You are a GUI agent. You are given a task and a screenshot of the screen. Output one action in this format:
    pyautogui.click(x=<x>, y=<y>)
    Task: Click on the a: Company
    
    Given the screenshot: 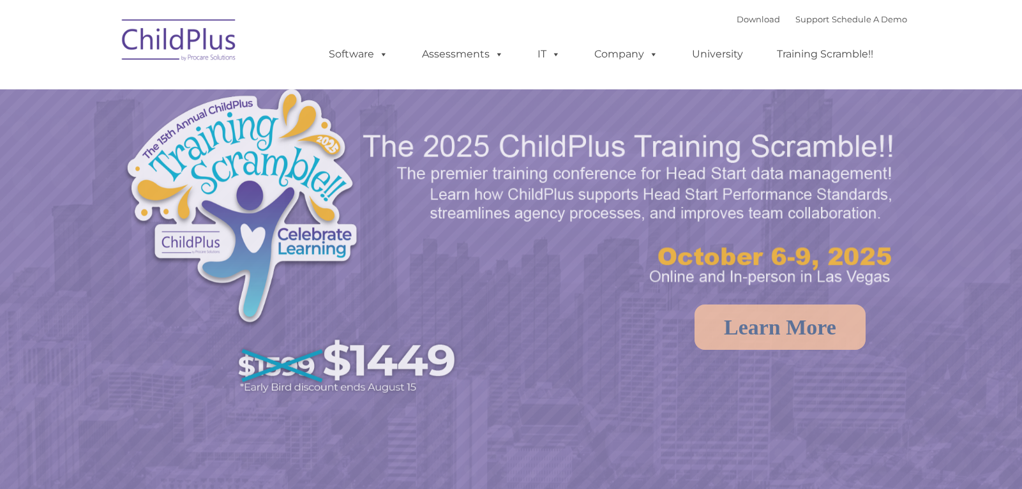 What is the action you would take?
    pyautogui.click(x=626, y=54)
    